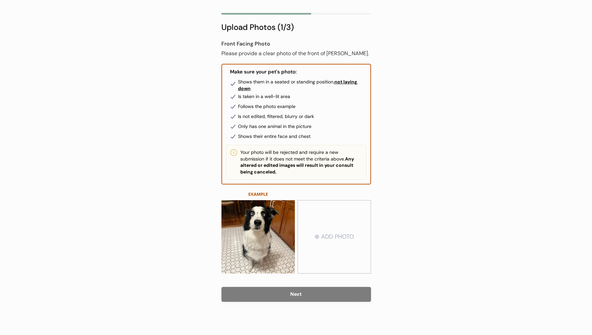  I want to click on div: EXAMPLE, so click(258, 194).